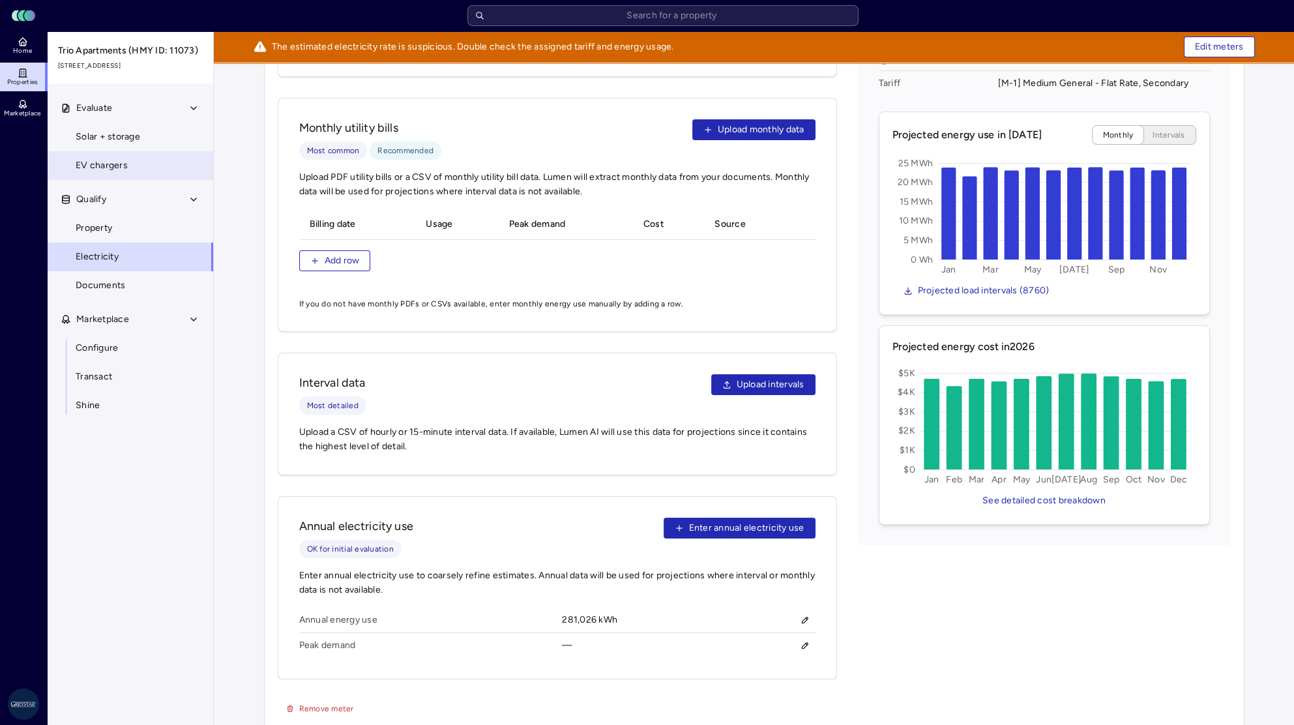 This screenshot has width=1294, height=725. Describe the element at coordinates (131, 108) in the screenshot. I see `button: Evaluate` at that location.